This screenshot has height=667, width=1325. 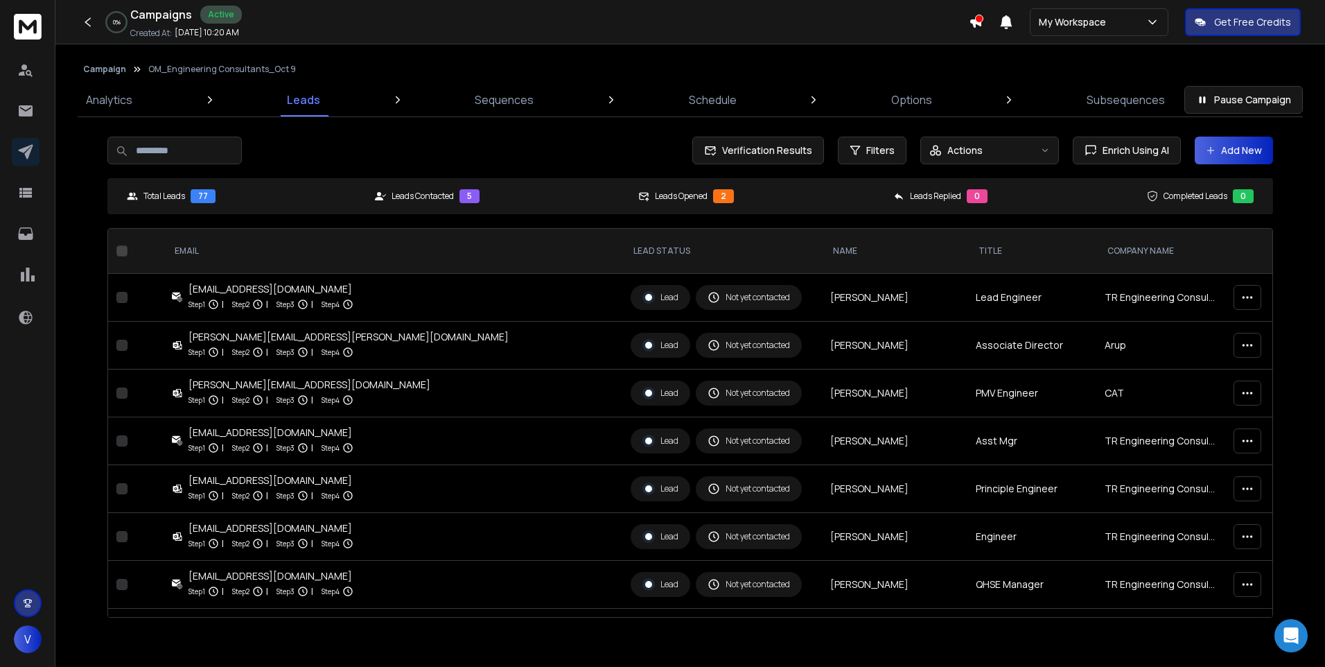 What do you see at coordinates (109, 100) in the screenshot?
I see `p: Analytics` at bounding box center [109, 100].